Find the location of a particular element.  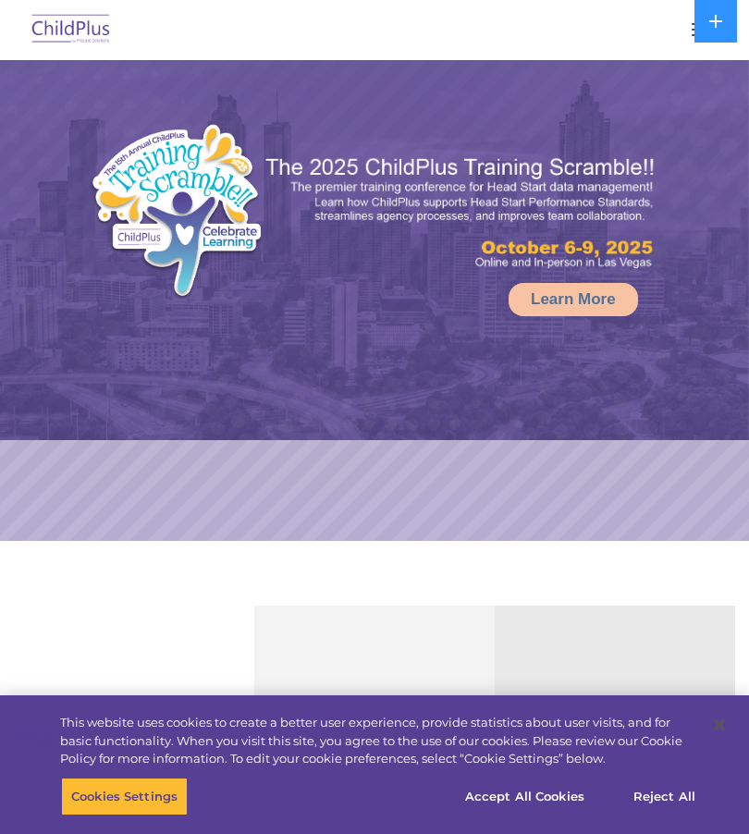

button: Close is located at coordinates (719, 725).